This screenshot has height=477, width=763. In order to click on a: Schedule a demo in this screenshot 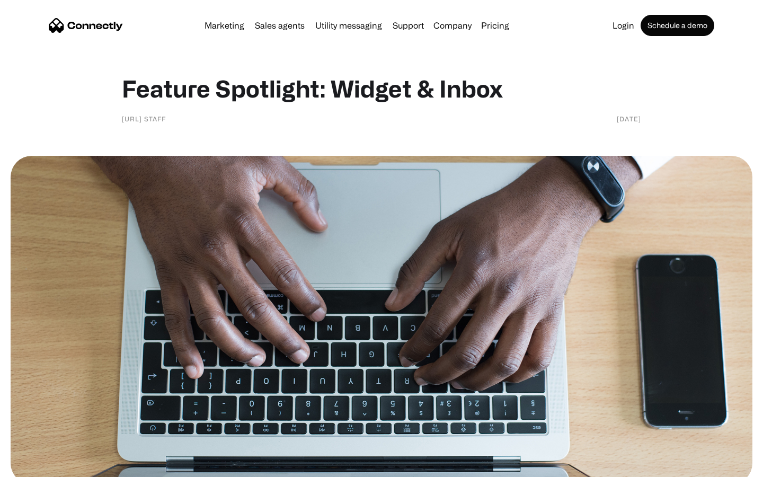, I will do `click(677, 25)`.